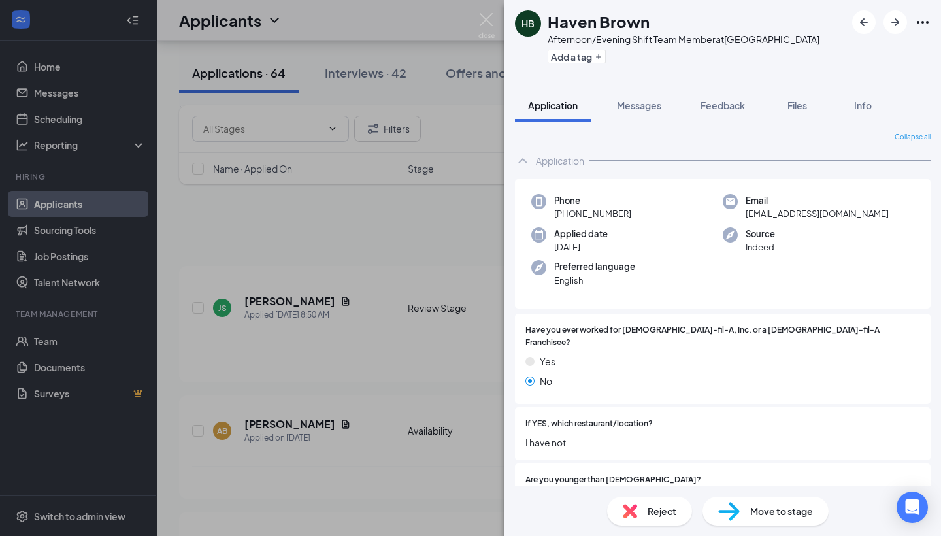 The height and width of the screenshot is (536, 941). Describe the element at coordinates (723, 105) in the screenshot. I see `span: Feedback` at that location.